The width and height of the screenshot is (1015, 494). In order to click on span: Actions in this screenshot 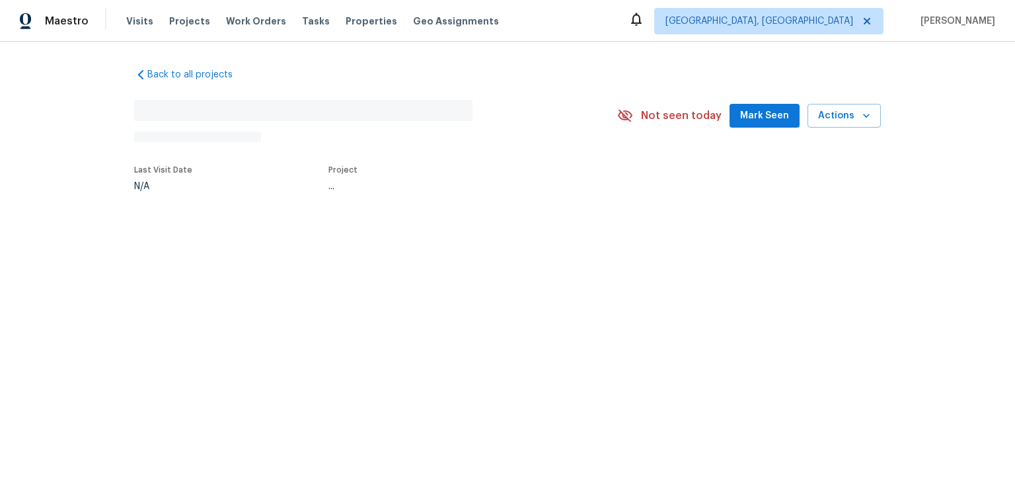, I will do `click(844, 116)`.